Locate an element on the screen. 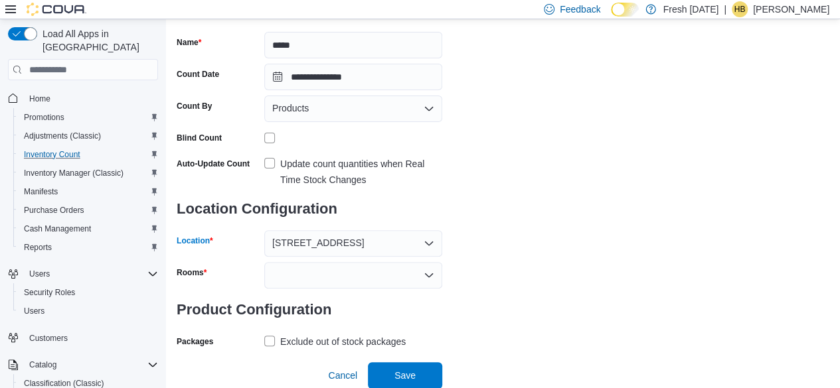 The width and height of the screenshot is (840, 388). label: Auto-Update Count is located at coordinates (213, 164).